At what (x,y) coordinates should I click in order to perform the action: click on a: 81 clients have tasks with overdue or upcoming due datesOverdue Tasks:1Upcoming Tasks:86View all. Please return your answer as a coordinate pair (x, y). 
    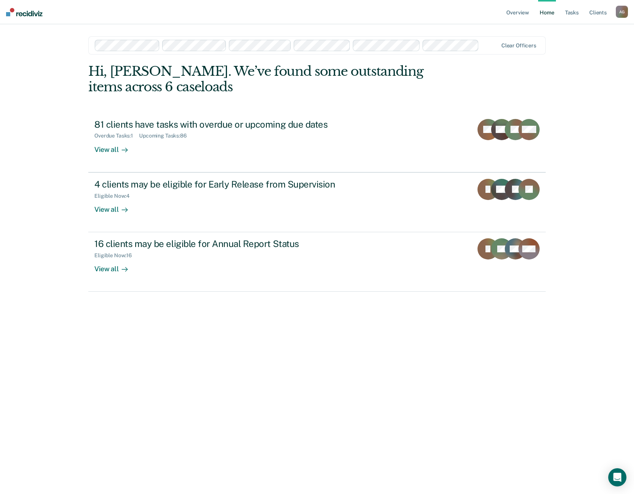
    Looking at the image, I should click on (317, 142).